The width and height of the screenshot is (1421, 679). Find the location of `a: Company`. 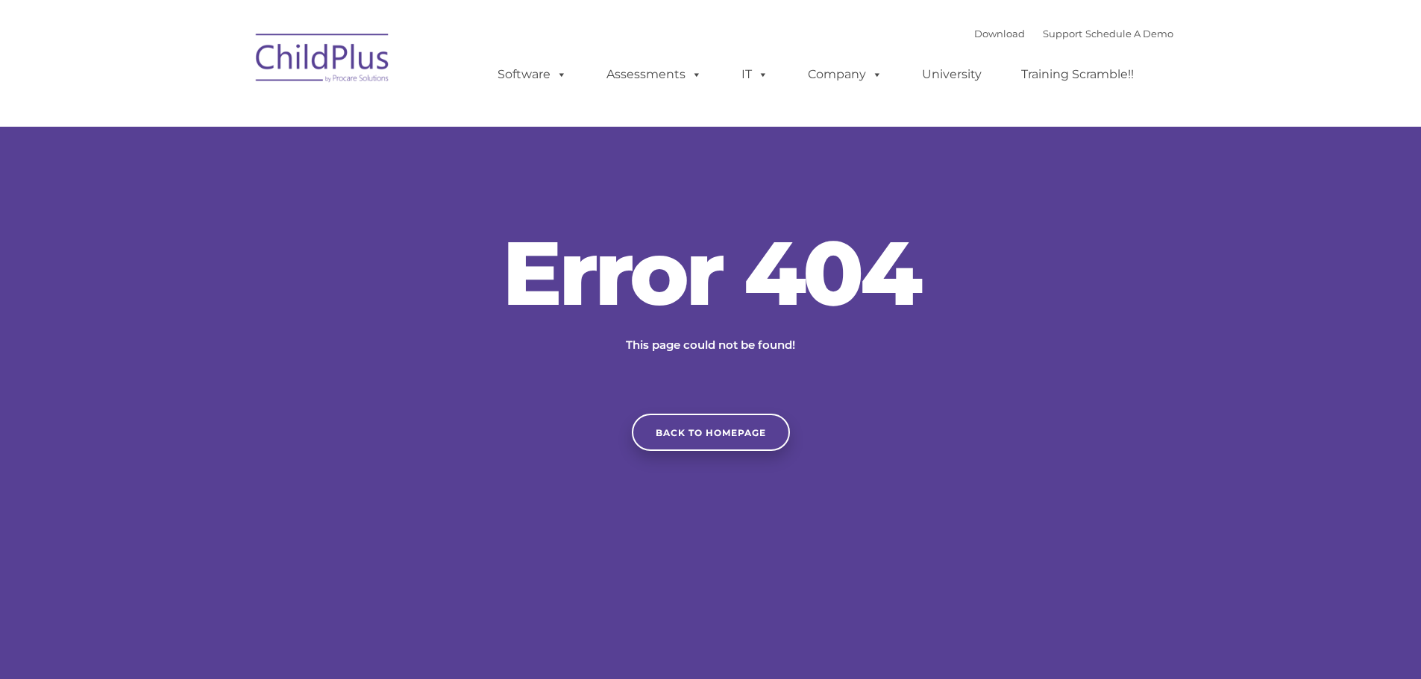

a: Company is located at coordinates (845, 75).